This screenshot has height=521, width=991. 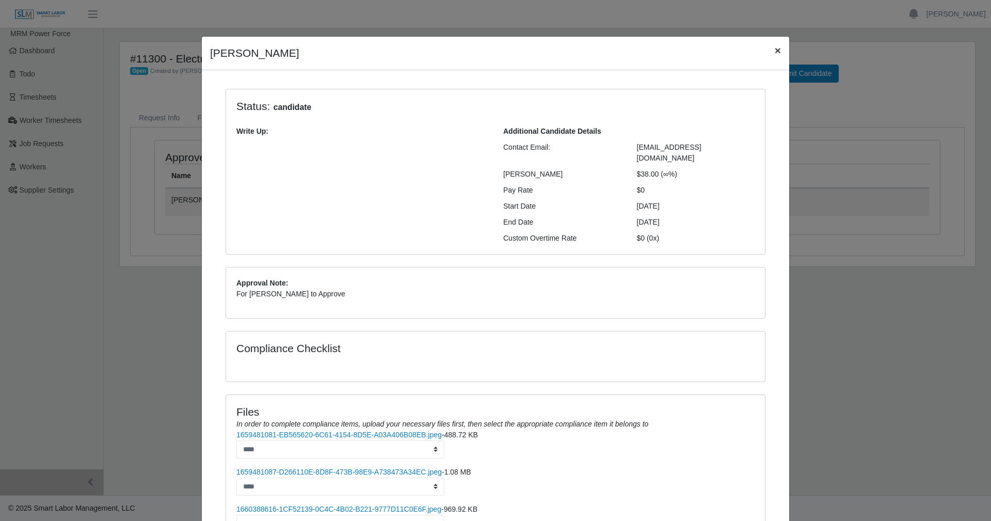 I want to click on b: Write Up:, so click(x=252, y=131).